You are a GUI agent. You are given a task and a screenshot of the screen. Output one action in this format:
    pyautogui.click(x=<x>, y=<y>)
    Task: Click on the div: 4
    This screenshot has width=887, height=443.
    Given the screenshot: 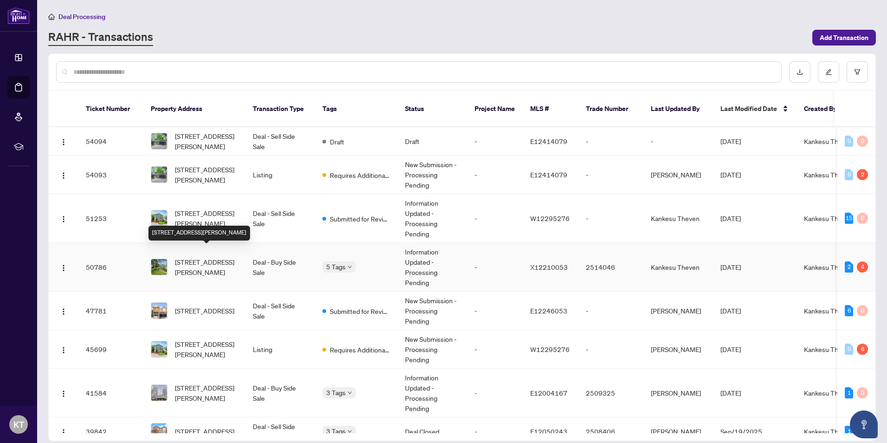 What is the action you would take?
    pyautogui.click(x=863, y=267)
    